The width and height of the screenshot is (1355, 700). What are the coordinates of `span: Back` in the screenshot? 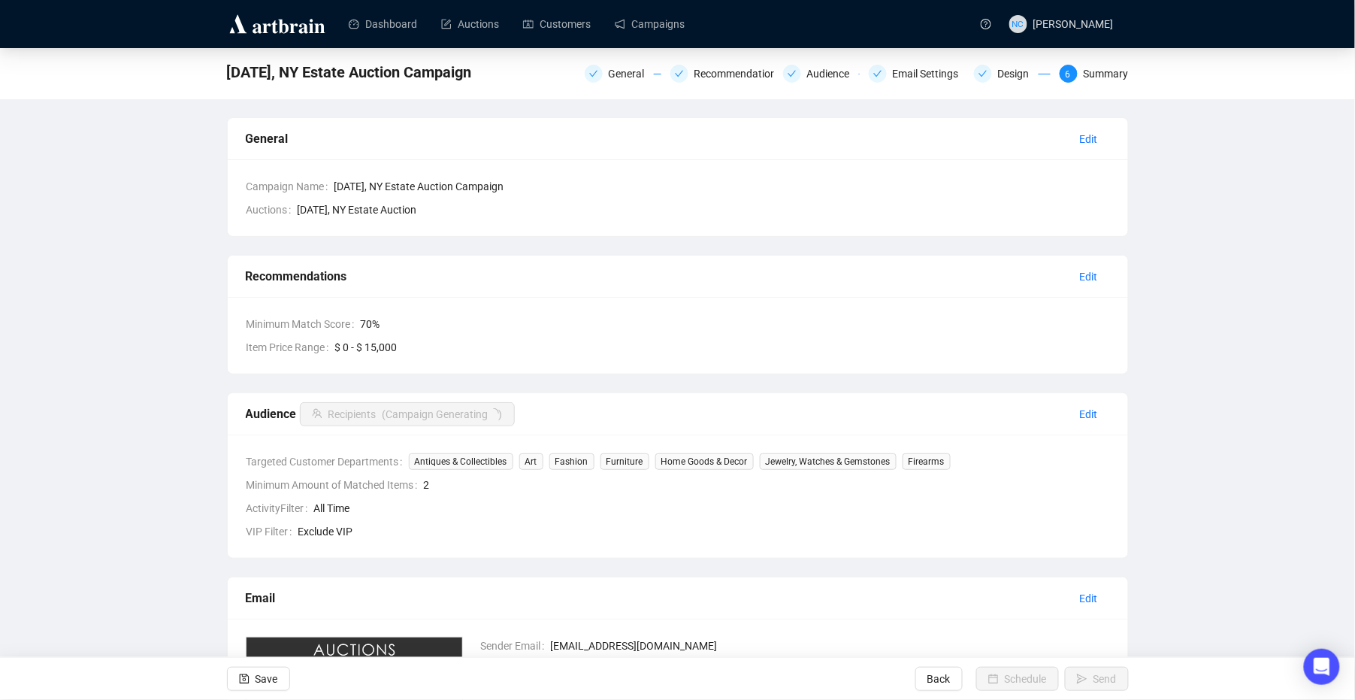 It's located at (939, 679).